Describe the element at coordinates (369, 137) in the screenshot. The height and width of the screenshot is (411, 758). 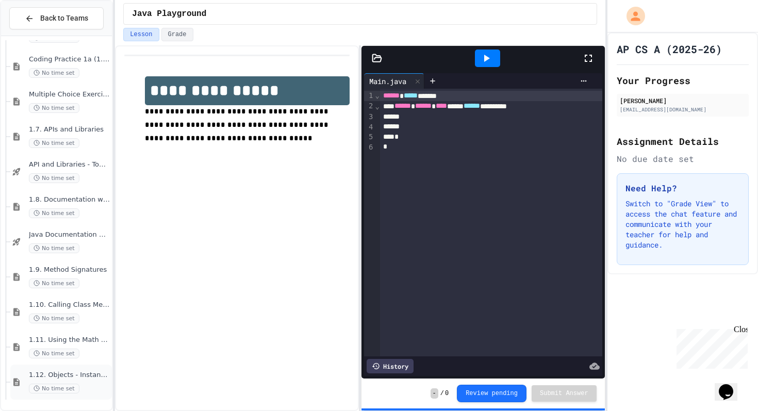
I see `div: 5` at that location.